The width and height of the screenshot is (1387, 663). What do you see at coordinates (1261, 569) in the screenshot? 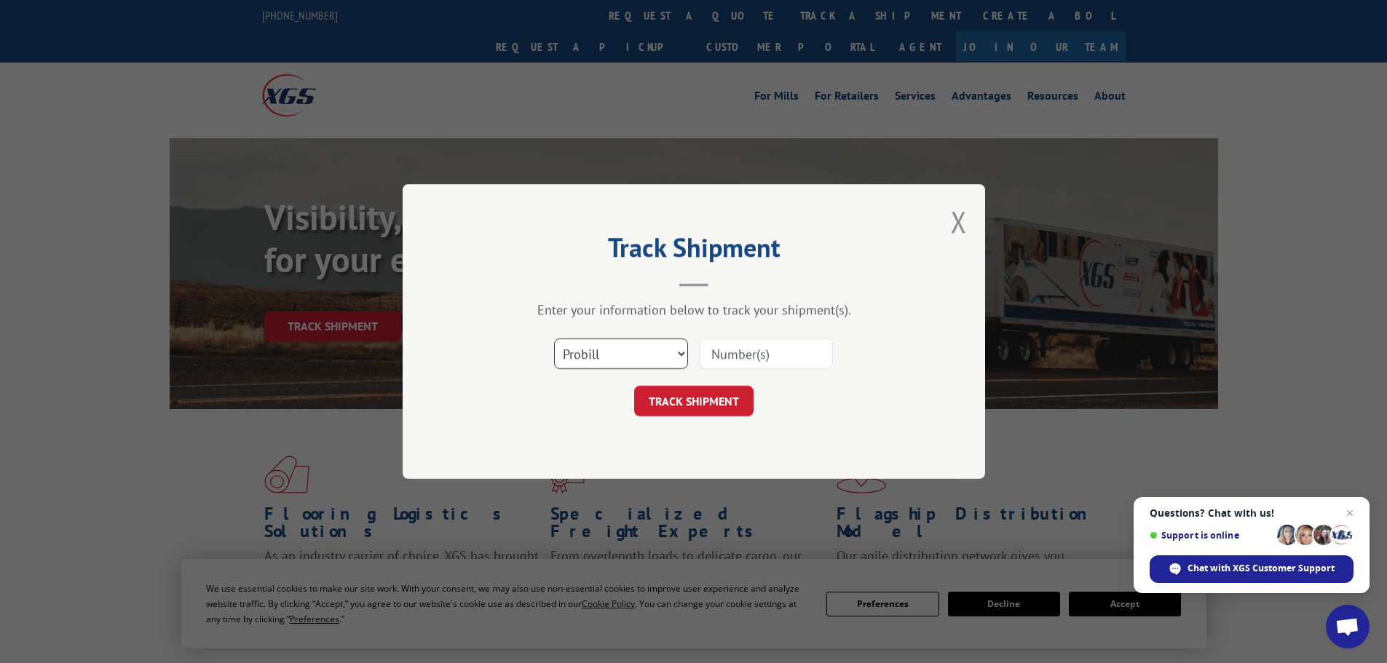
I see `span: Chat with XGS Customer Support` at bounding box center [1261, 569].